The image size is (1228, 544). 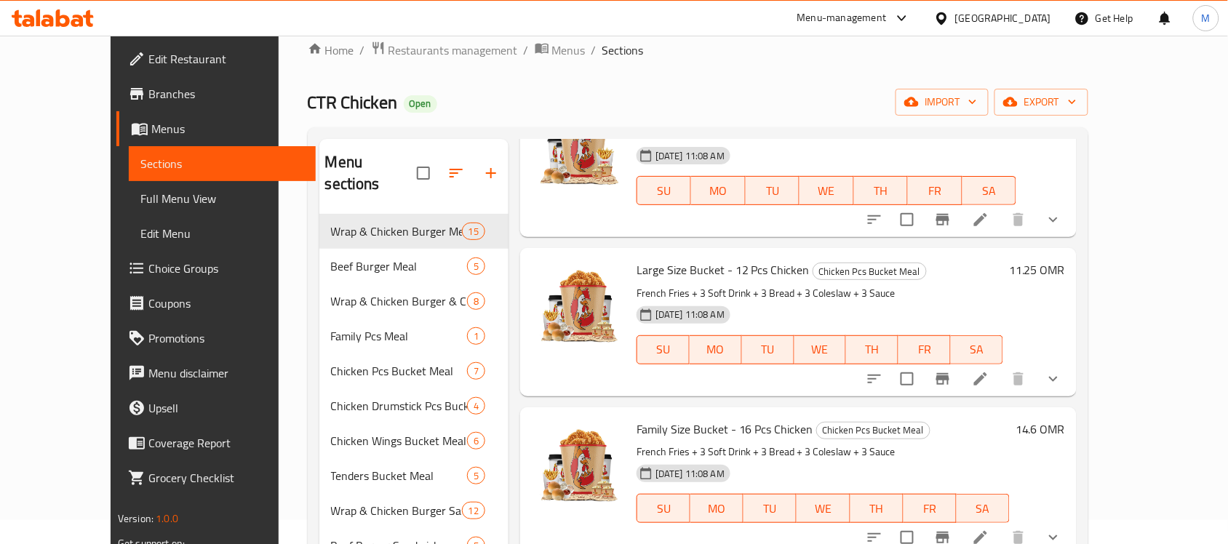 I want to click on img: Medium Size Bucket - 8 Pcs Chicken, so click(x=578, y=148).